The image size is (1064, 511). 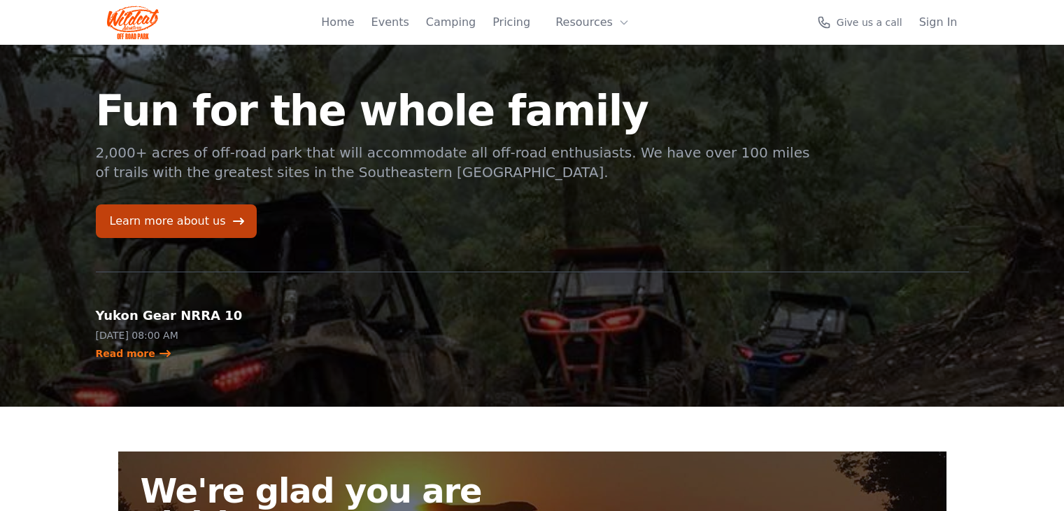 I want to click on img: Wildcat Logo, so click(x=133, y=22).